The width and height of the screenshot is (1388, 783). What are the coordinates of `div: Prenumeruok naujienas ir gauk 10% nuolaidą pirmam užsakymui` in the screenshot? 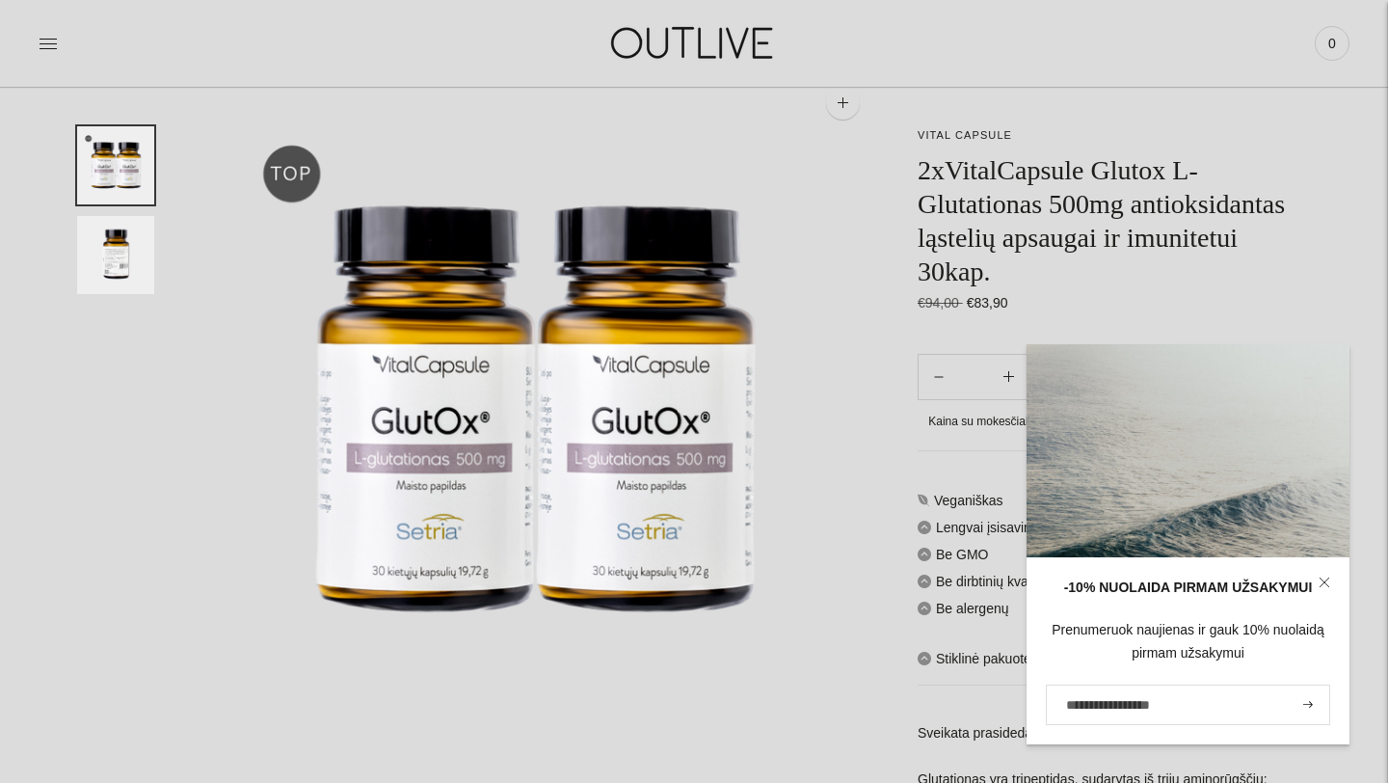 It's located at (1187, 642).